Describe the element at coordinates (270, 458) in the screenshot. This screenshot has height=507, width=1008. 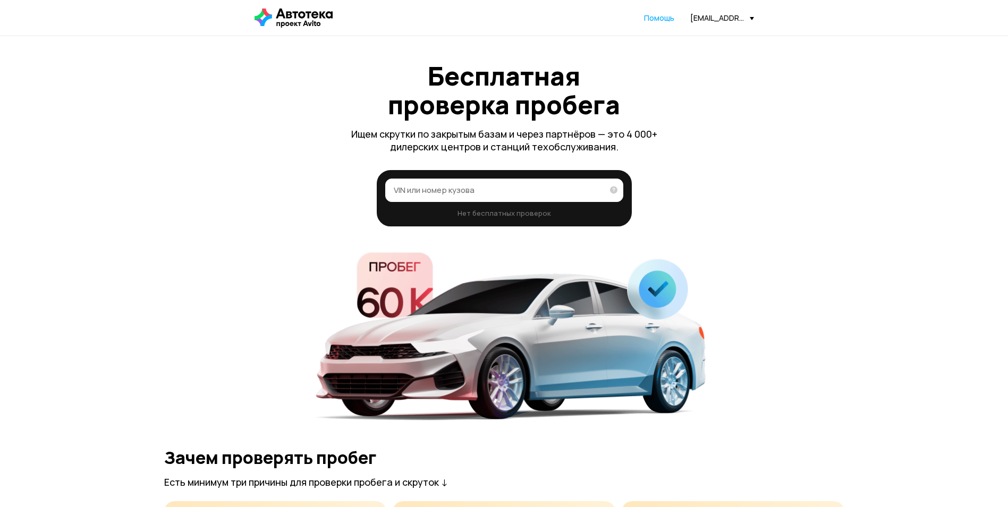
I see `h2: Зачем проверять пробег` at that location.